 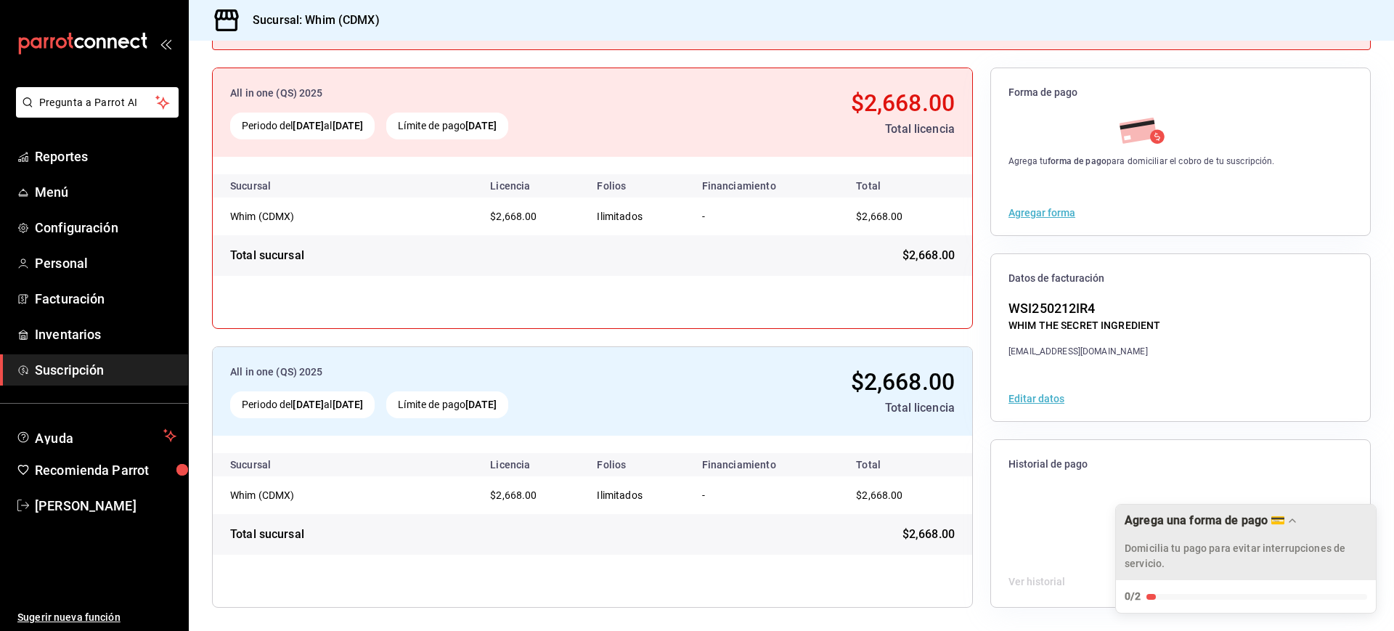 I want to click on span: Facturación, so click(x=105, y=299).